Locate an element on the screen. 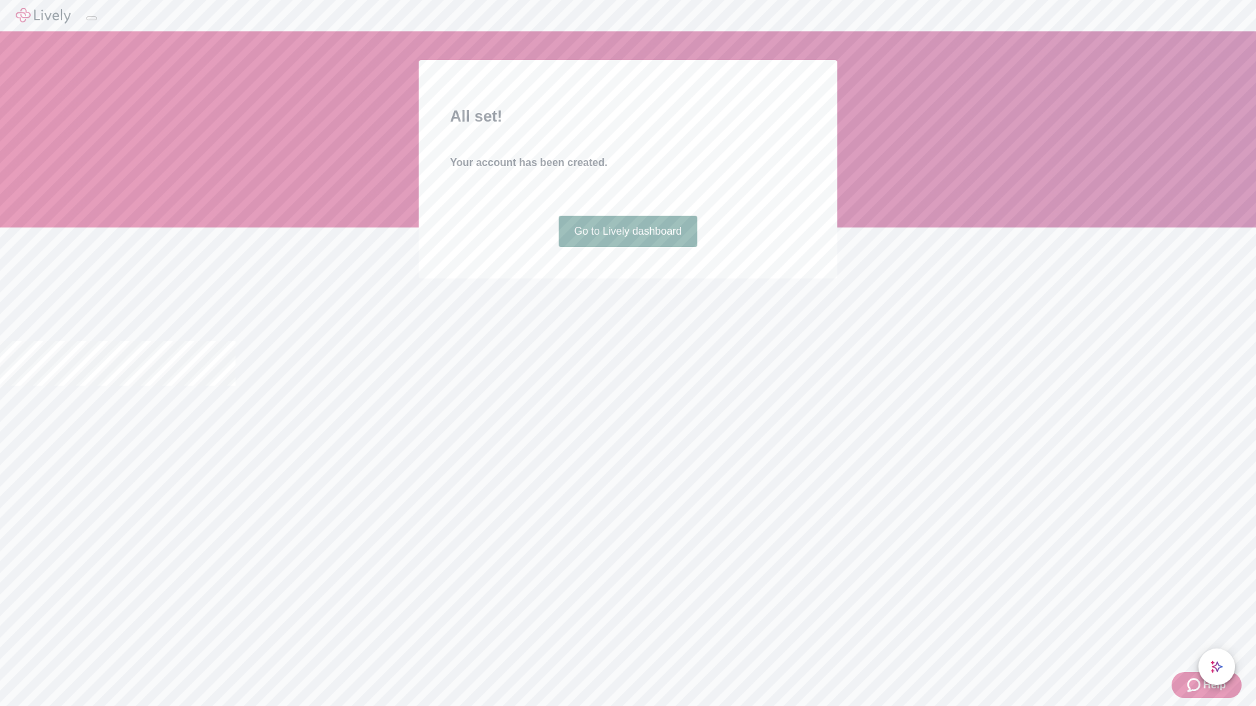 This screenshot has width=1256, height=706. button: Zendesk support iconHelp is located at coordinates (1206, 685).